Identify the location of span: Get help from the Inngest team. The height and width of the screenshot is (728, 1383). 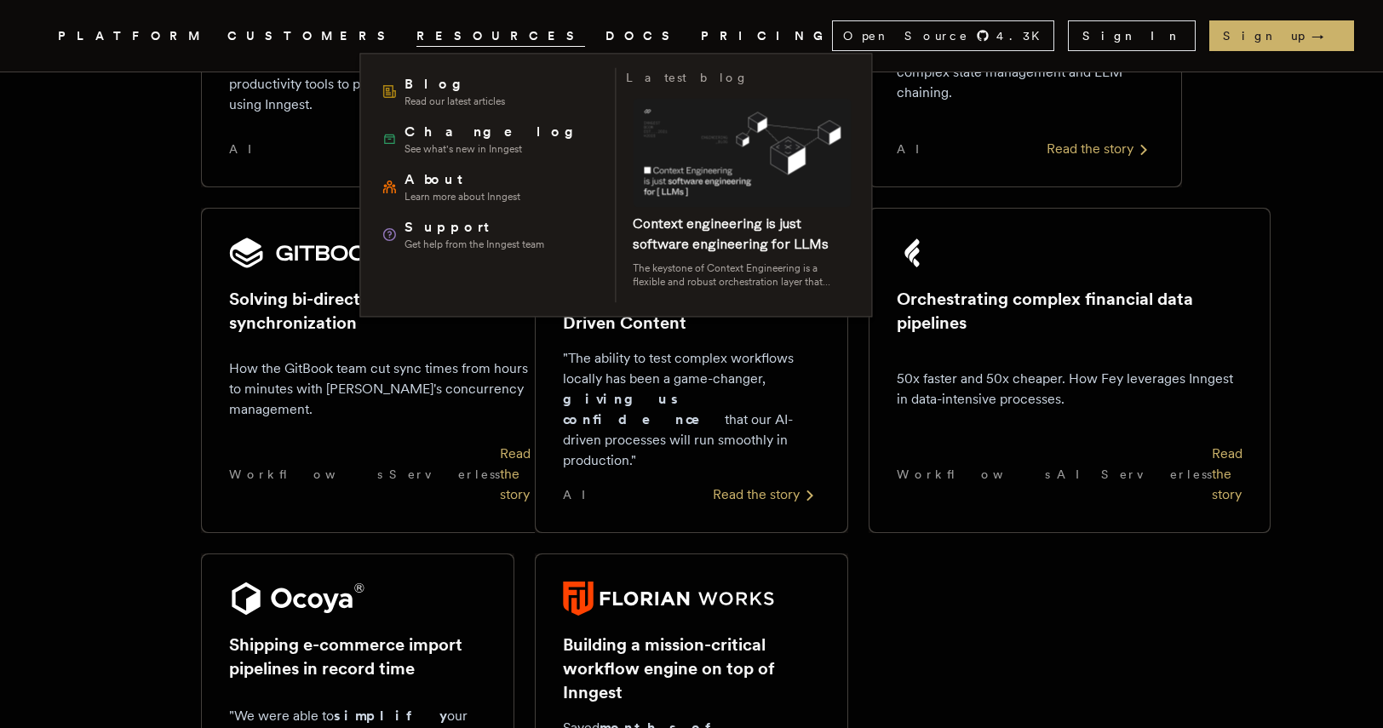
(474, 244).